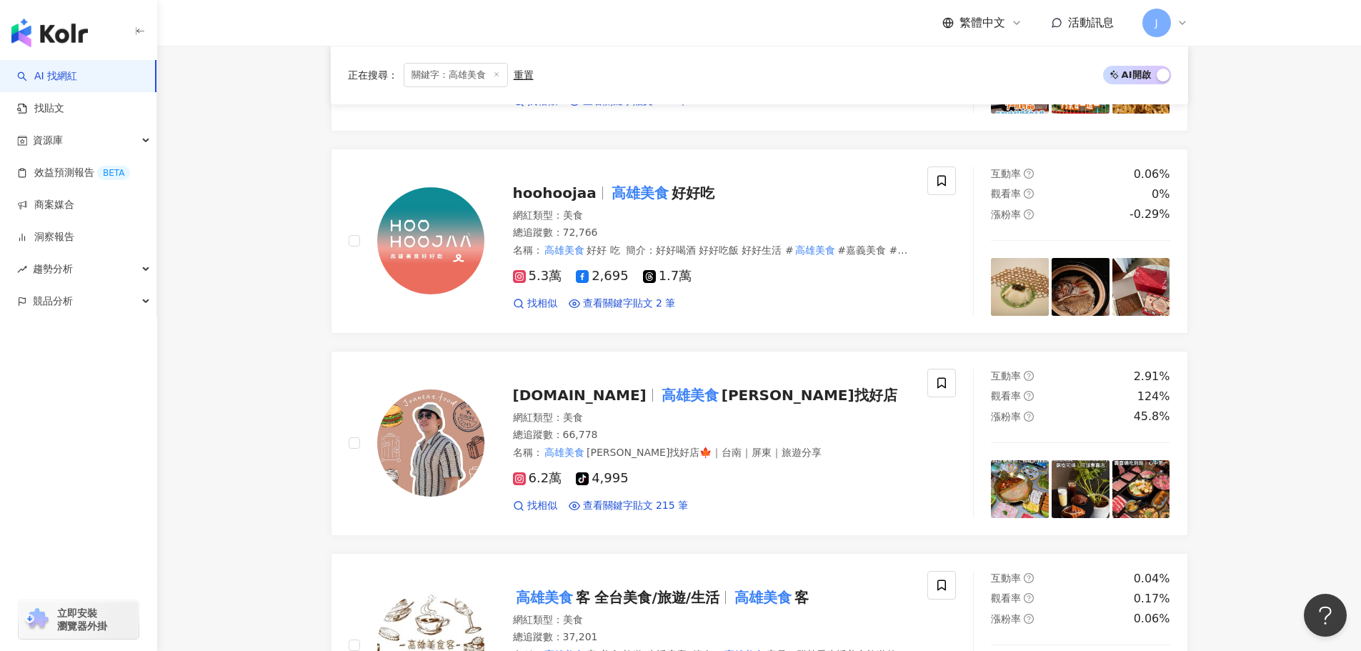  I want to click on div: 0.04%, so click(1152, 579).